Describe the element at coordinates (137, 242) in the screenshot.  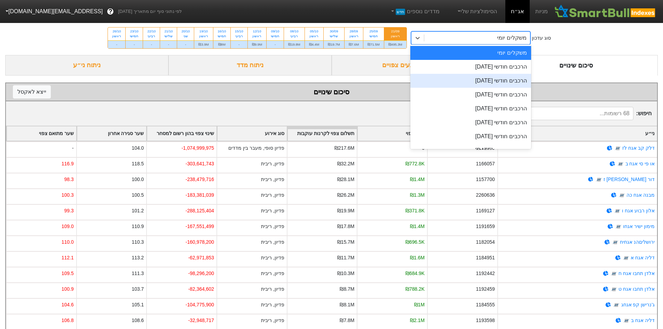
I see `div: 110.3` at that location.